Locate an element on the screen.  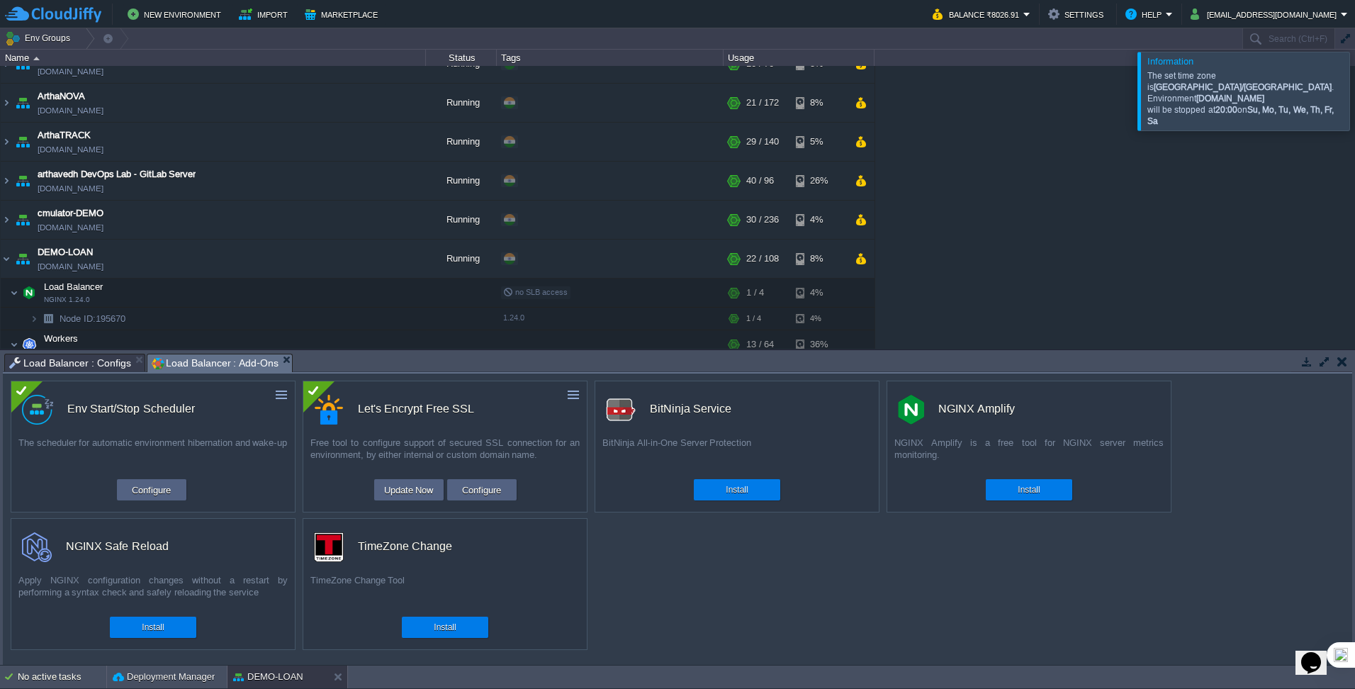
div: Tags is located at coordinates (610, 57).